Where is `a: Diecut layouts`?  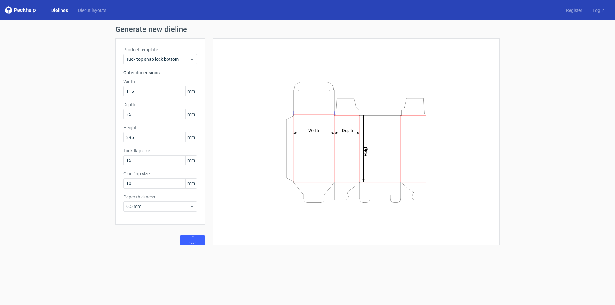
a: Diecut layouts is located at coordinates (92, 10).